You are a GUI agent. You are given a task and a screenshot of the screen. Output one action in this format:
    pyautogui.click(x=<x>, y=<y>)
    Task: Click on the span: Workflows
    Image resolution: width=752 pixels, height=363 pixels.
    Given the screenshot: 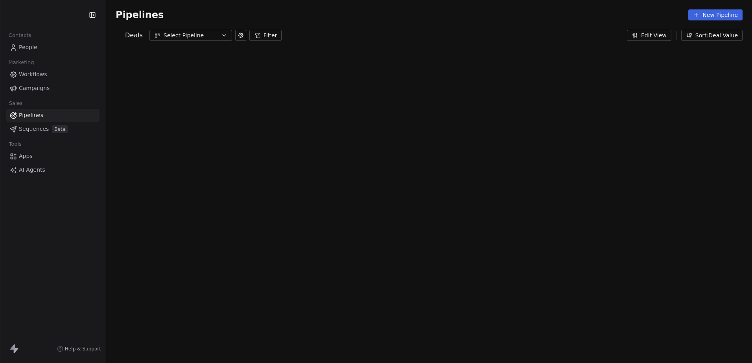 What is the action you would take?
    pyautogui.click(x=33, y=74)
    